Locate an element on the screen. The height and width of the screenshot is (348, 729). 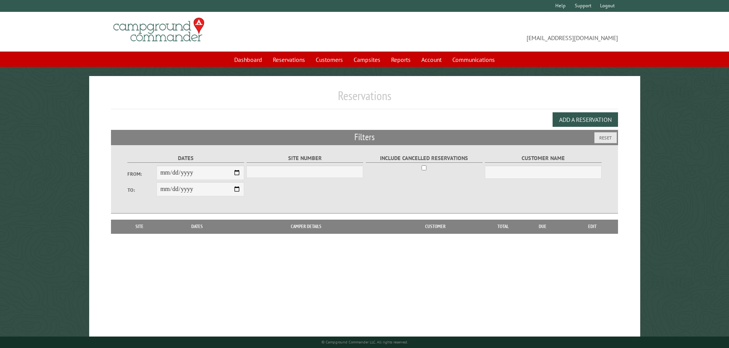
th: Due is located at coordinates (542, 227).